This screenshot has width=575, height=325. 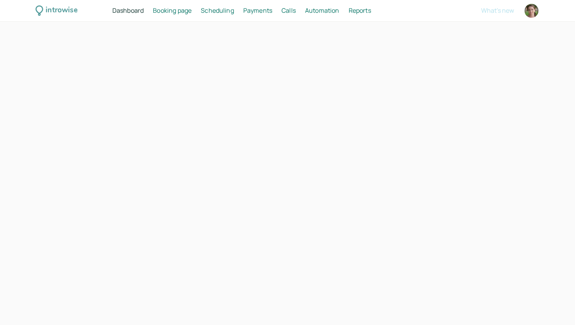 What do you see at coordinates (531, 11) in the screenshot?
I see `a: Account` at bounding box center [531, 11].